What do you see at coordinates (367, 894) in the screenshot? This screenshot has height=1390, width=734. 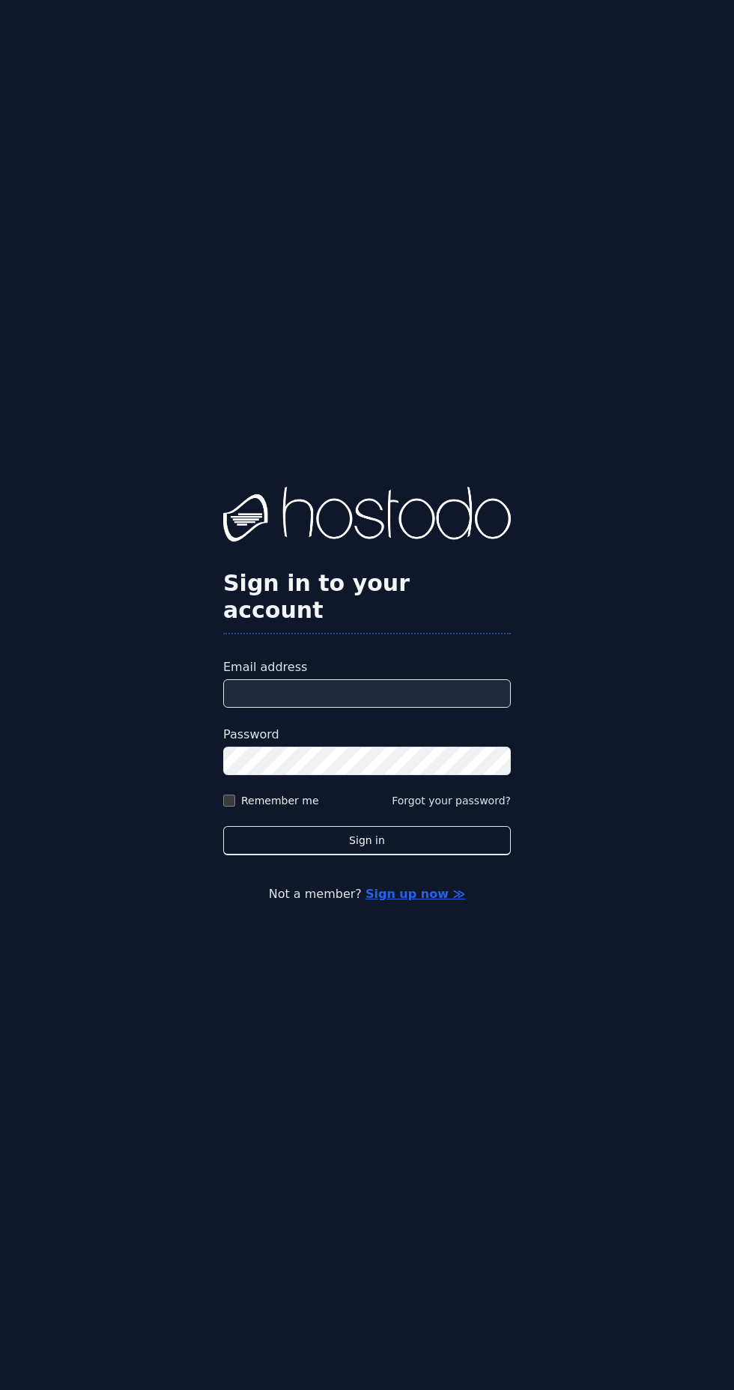 I see `p: Not a member?` at bounding box center [367, 894].